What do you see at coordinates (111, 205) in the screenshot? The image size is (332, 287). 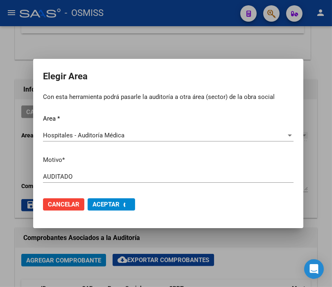 I see `button: Aceptar` at bounding box center [111, 205].